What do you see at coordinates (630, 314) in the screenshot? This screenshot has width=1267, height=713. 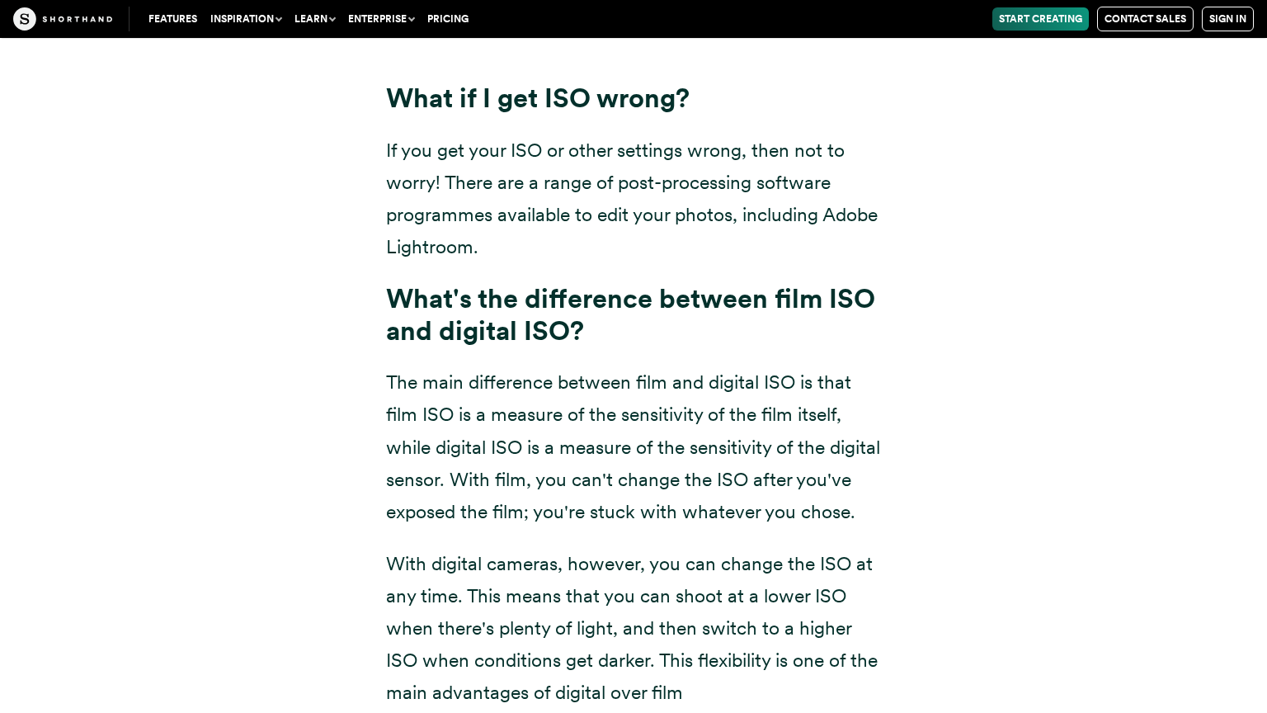 I see `strong: What's the difference between film ISO and digital ISO?` at bounding box center [630, 314].